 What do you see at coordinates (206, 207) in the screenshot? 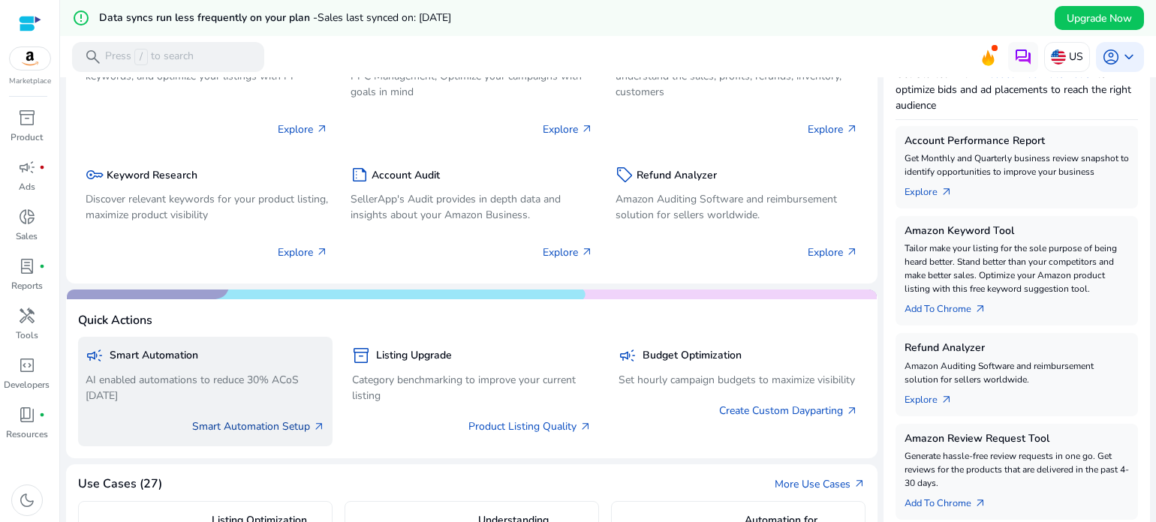
I see `p: Discover relevant keywords for your product listing, maximize product visibility` at bounding box center [206, 207].